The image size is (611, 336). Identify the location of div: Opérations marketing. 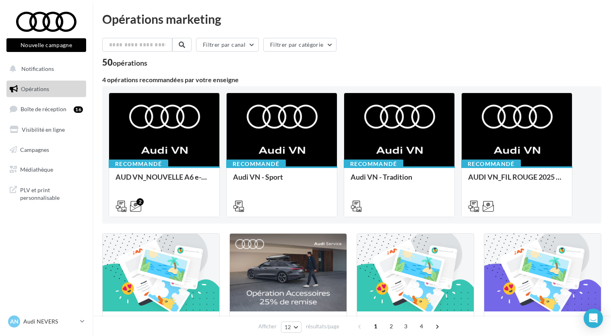
(352, 19).